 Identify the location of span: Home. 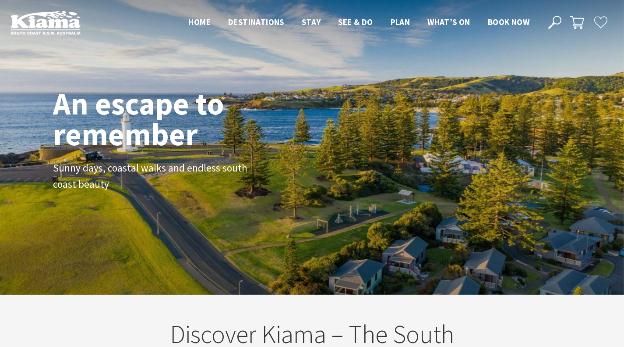
(199, 22).